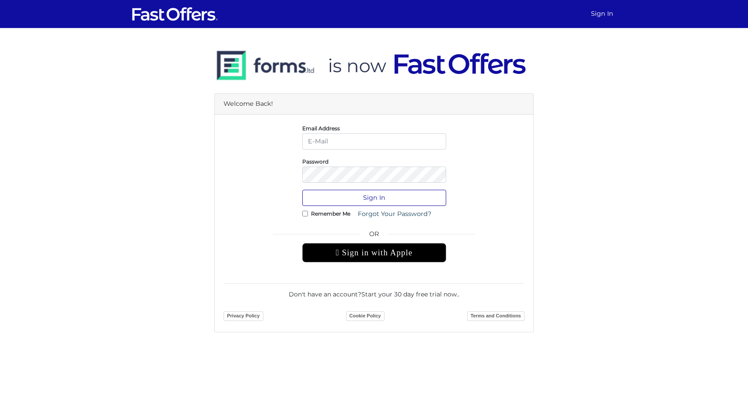  Describe the element at coordinates (374, 236) in the screenshot. I see `span: OR` at that location.